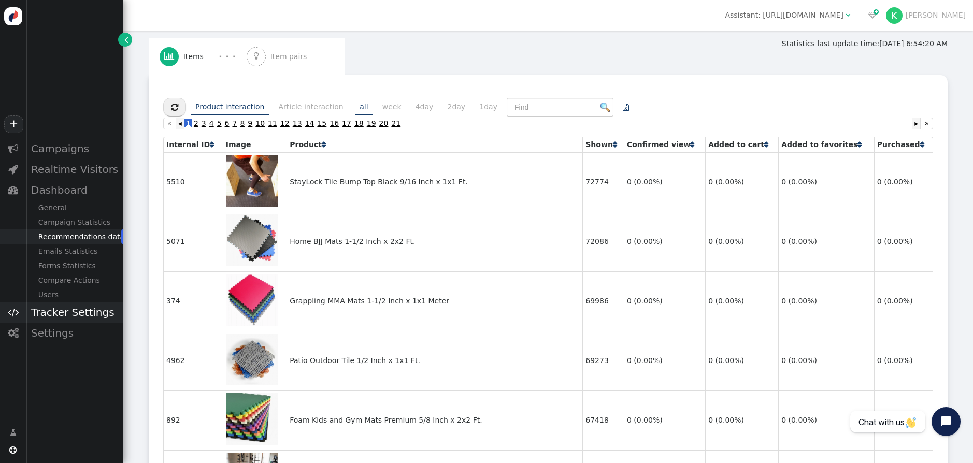 Image resolution: width=973 pixels, height=463 pixels. I want to click on li: 2day, so click(456, 107).